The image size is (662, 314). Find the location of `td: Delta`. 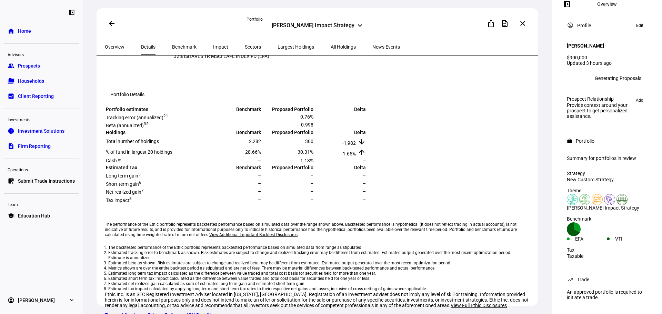

td: Delta is located at coordinates (341, 132).